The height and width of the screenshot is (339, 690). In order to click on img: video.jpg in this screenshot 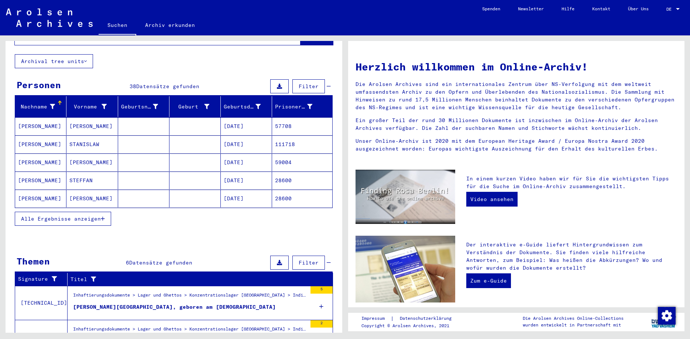, I will do `click(405, 197)`.